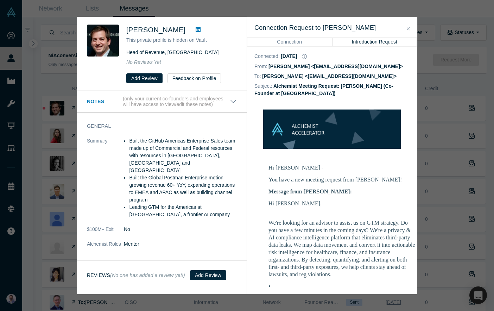 This screenshot has width=494, height=311. What do you see at coordinates (103, 40) in the screenshot?
I see `img: Jeff Jones's Profile Image` at bounding box center [103, 40].